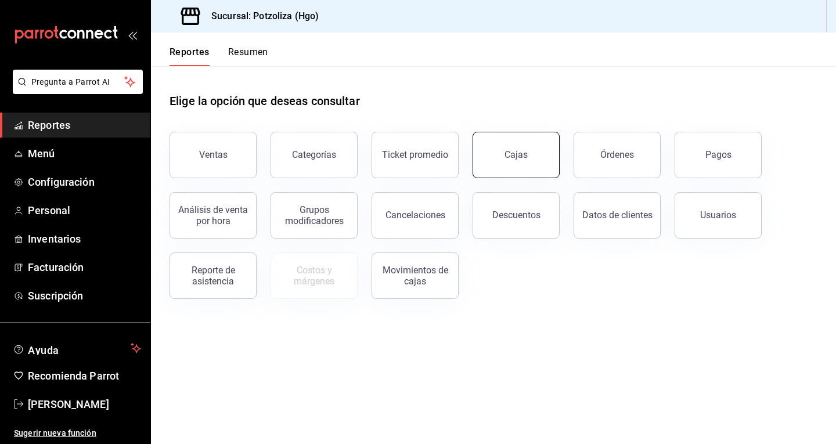 This screenshot has width=836, height=444. I want to click on span: Menú, so click(84, 153).